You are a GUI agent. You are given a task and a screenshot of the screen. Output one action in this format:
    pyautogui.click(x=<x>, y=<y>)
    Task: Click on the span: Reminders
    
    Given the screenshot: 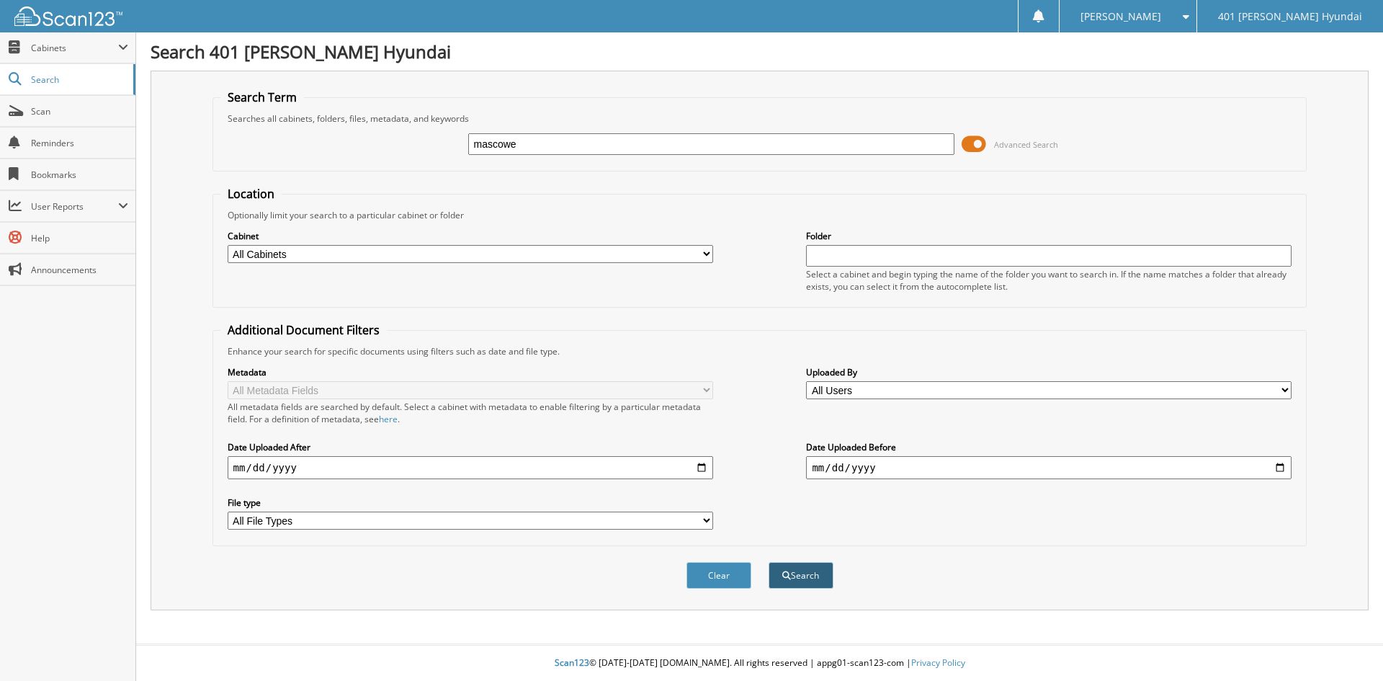 What is the action you would take?
    pyautogui.click(x=79, y=143)
    